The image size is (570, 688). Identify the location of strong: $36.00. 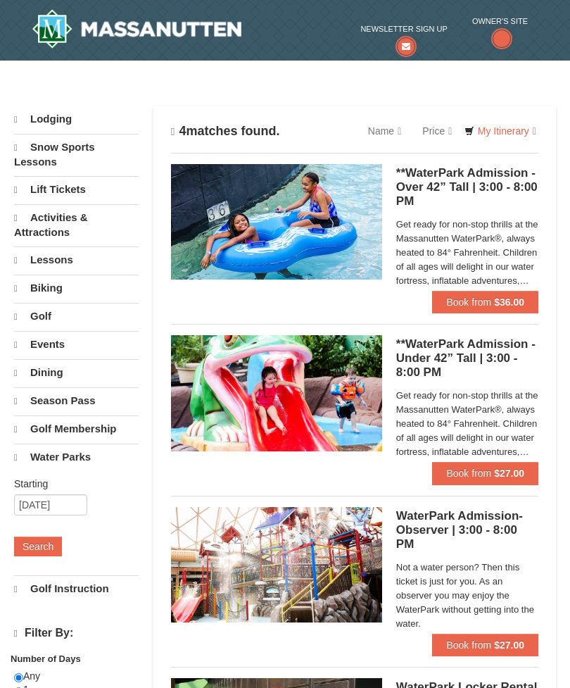
(509, 302).